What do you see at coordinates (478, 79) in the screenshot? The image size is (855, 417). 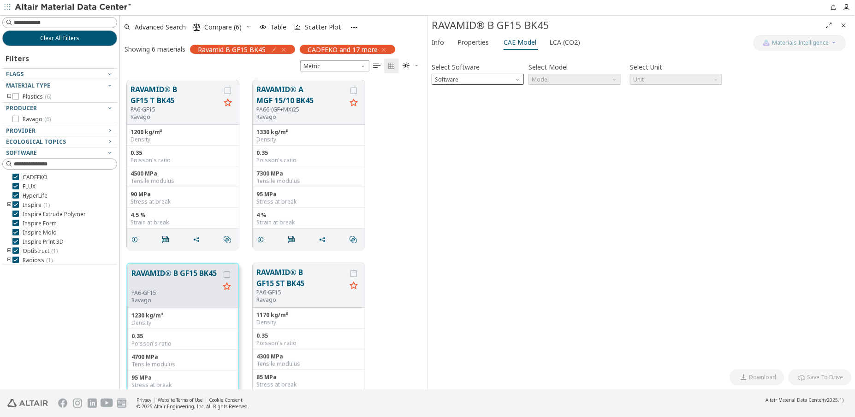 I see `div: Software` at bounding box center [478, 79].